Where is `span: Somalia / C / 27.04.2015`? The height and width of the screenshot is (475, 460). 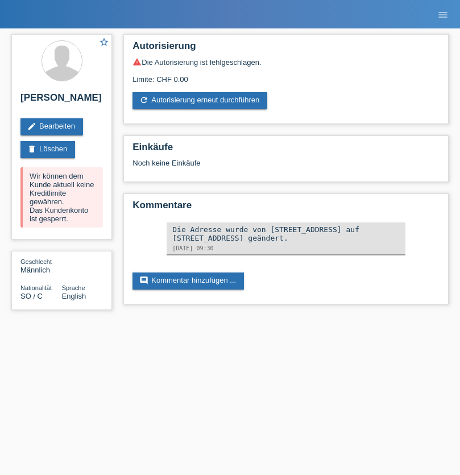 span: Somalia / C / 27.04.2015 is located at coordinates (31, 296).